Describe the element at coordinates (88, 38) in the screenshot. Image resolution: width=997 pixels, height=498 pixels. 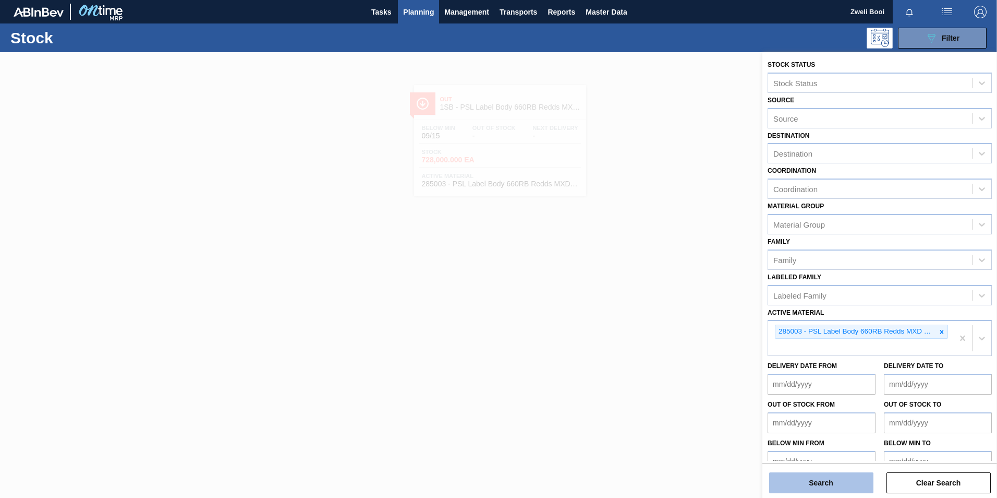
I see `h1: Stock` at that location.